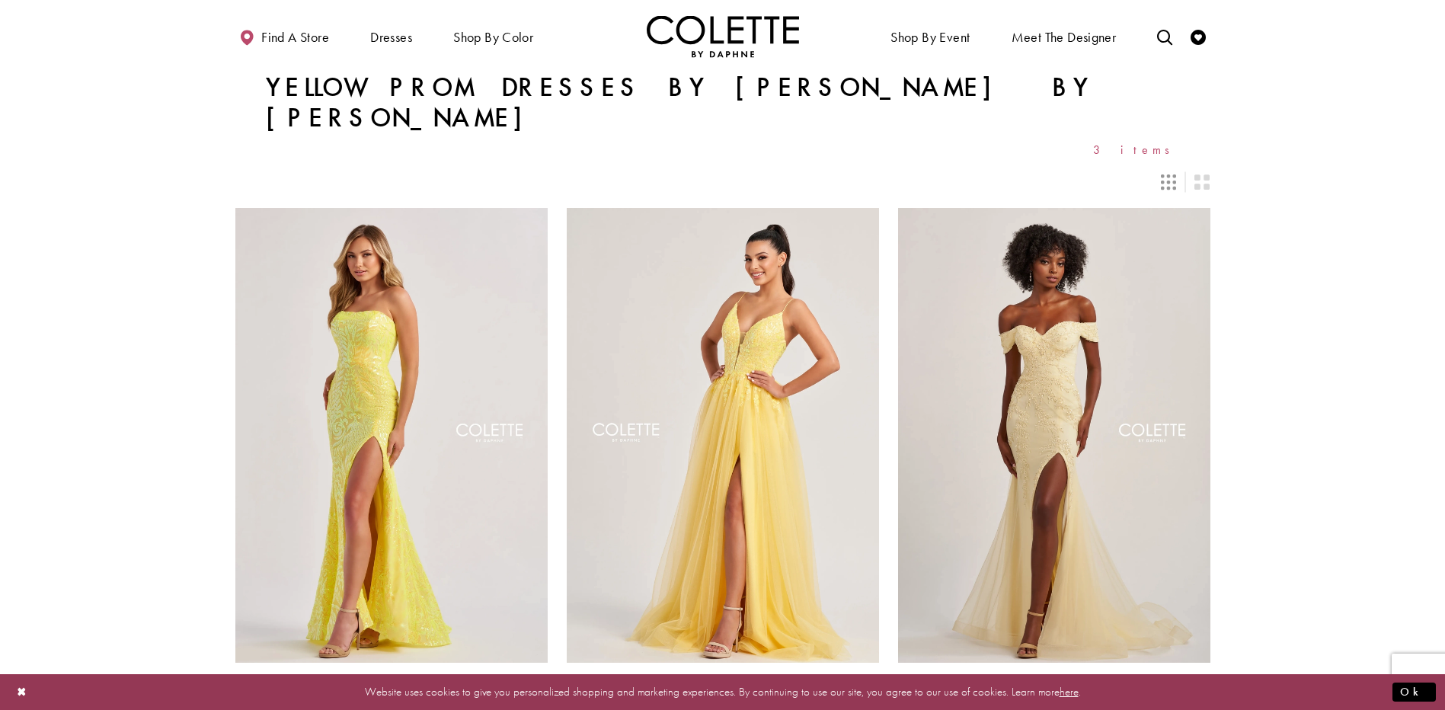  I want to click on a: here, so click(1069, 692).